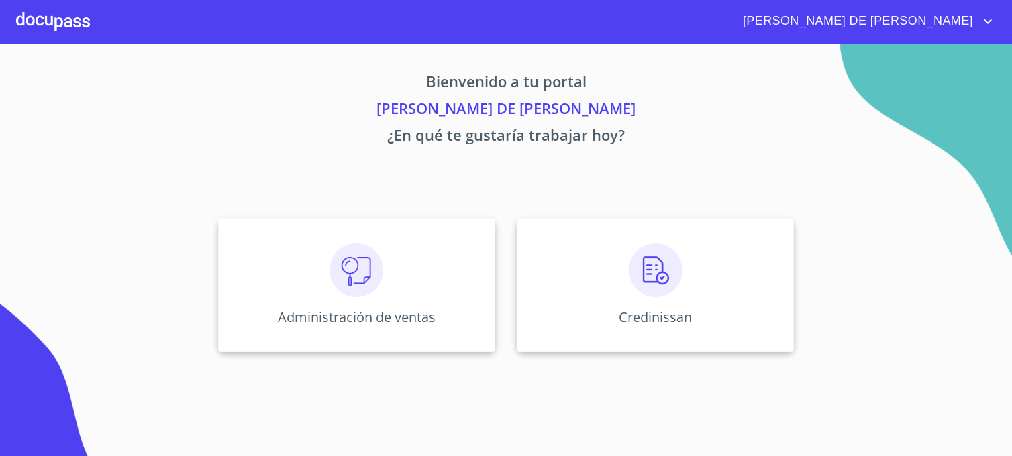 The image size is (1012, 456). Describe the element at coordinates (506, 84) in the screenshot. I see `p: Bienvenido a tu portal` at that location.